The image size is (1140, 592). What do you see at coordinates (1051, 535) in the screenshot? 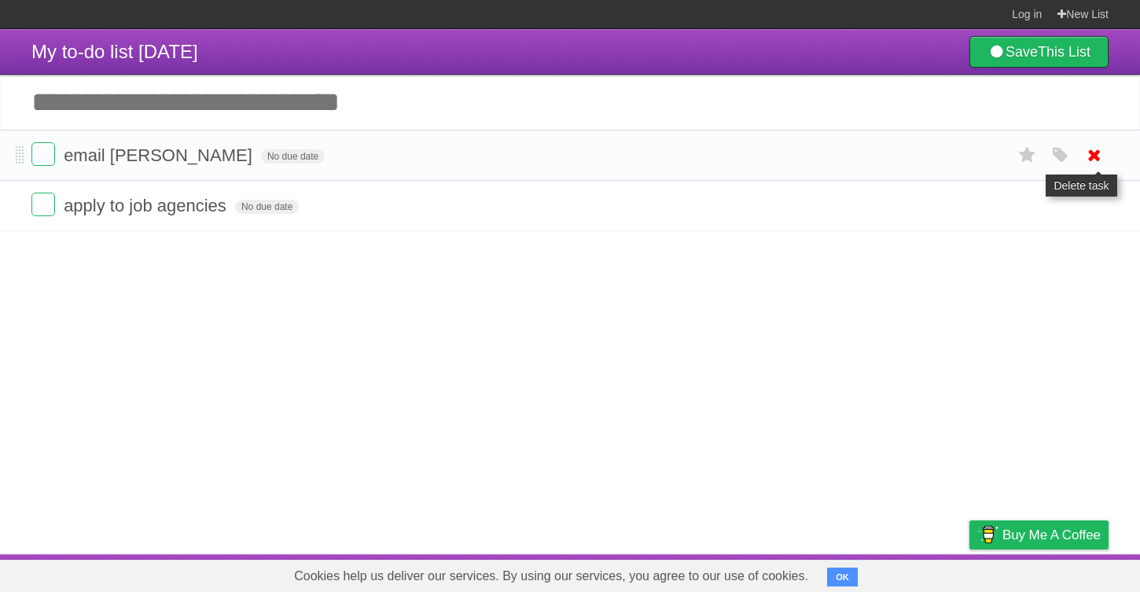
I see `span: Buy me a coffee` at bounding box center [1051, 535].